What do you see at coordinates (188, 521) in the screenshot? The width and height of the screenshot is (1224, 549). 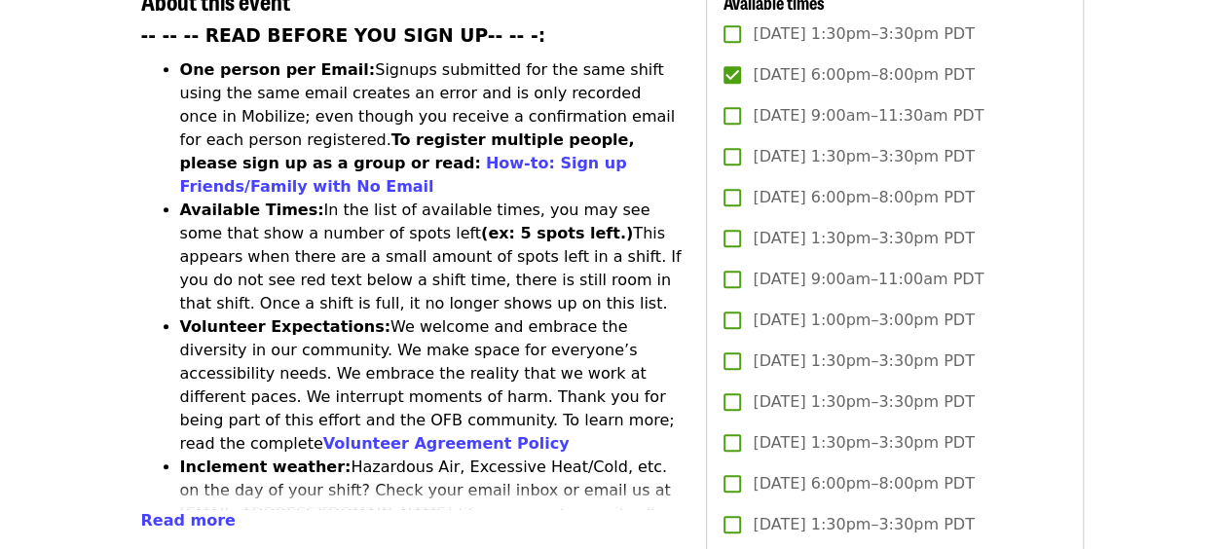 I see `button: Read more` at bounding box center [188, 521].